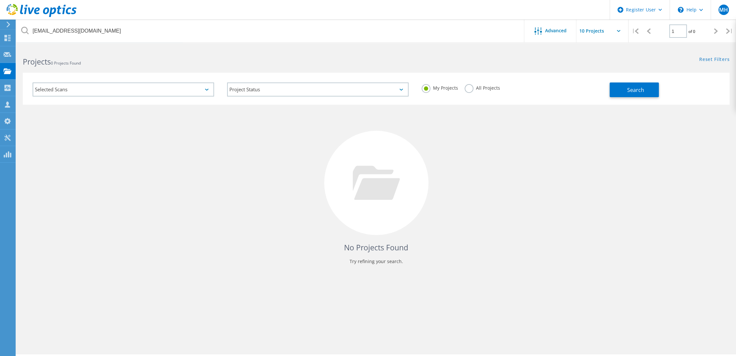  I want to click on input: Search projects by name, owner, ID, company, etc, so click(270, 31).